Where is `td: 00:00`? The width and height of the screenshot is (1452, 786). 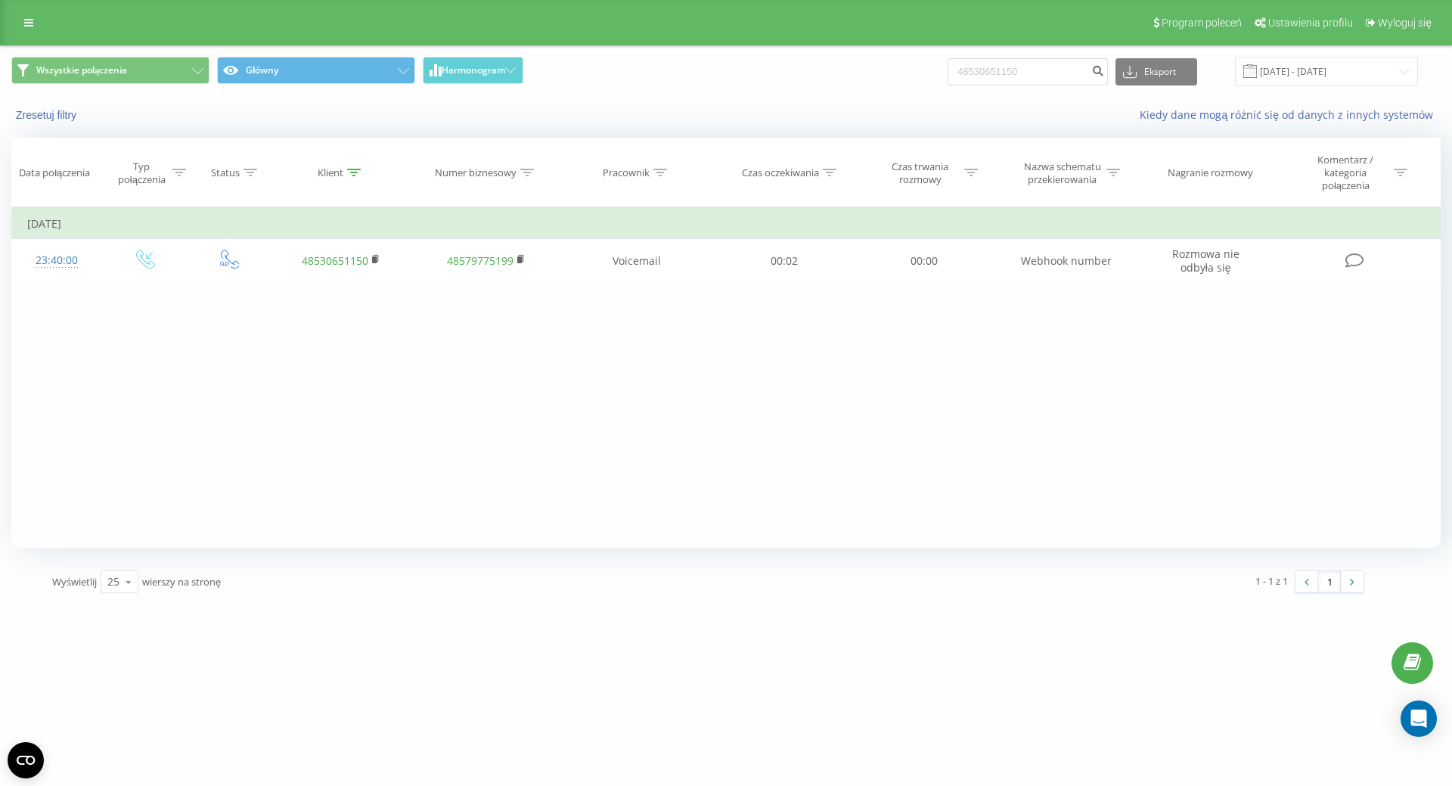 td: 00:00 is located at coordinates (924, 261).